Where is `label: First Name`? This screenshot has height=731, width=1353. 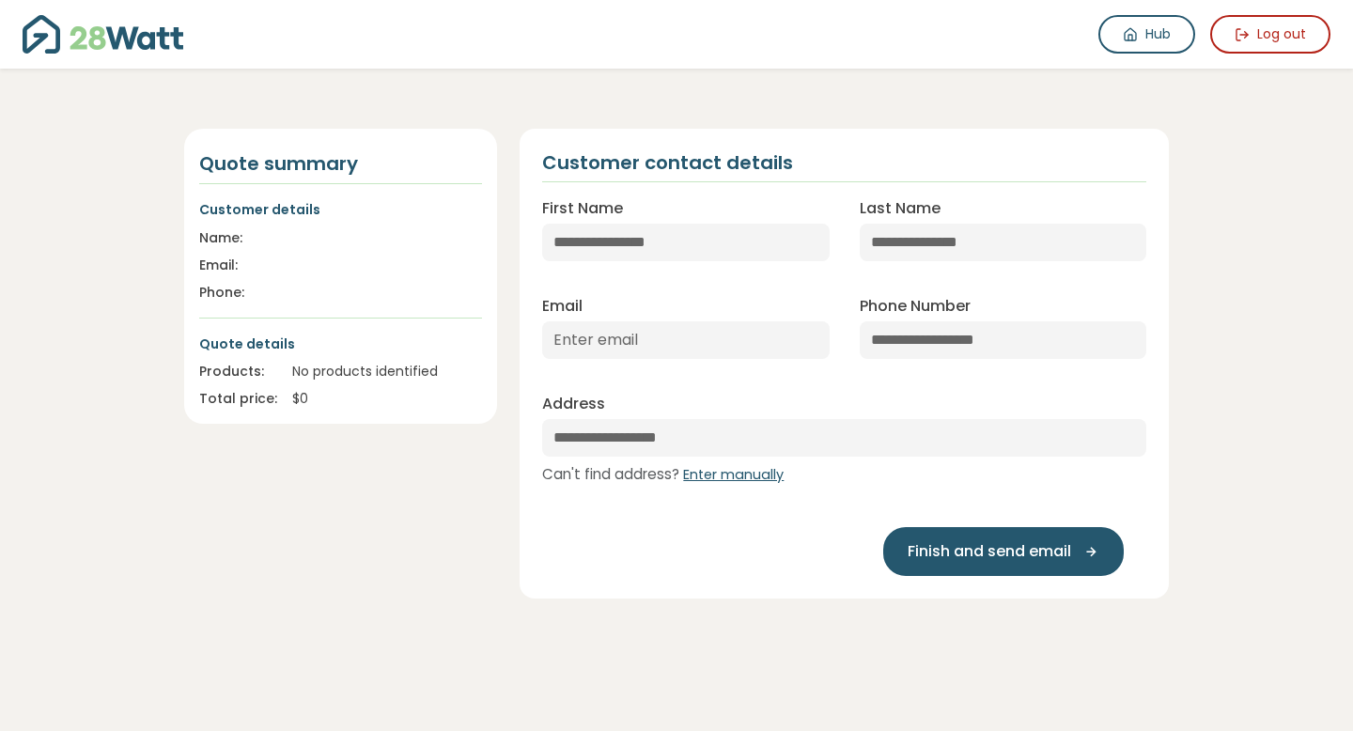
label: First Name is located at coordinates (583, 209).